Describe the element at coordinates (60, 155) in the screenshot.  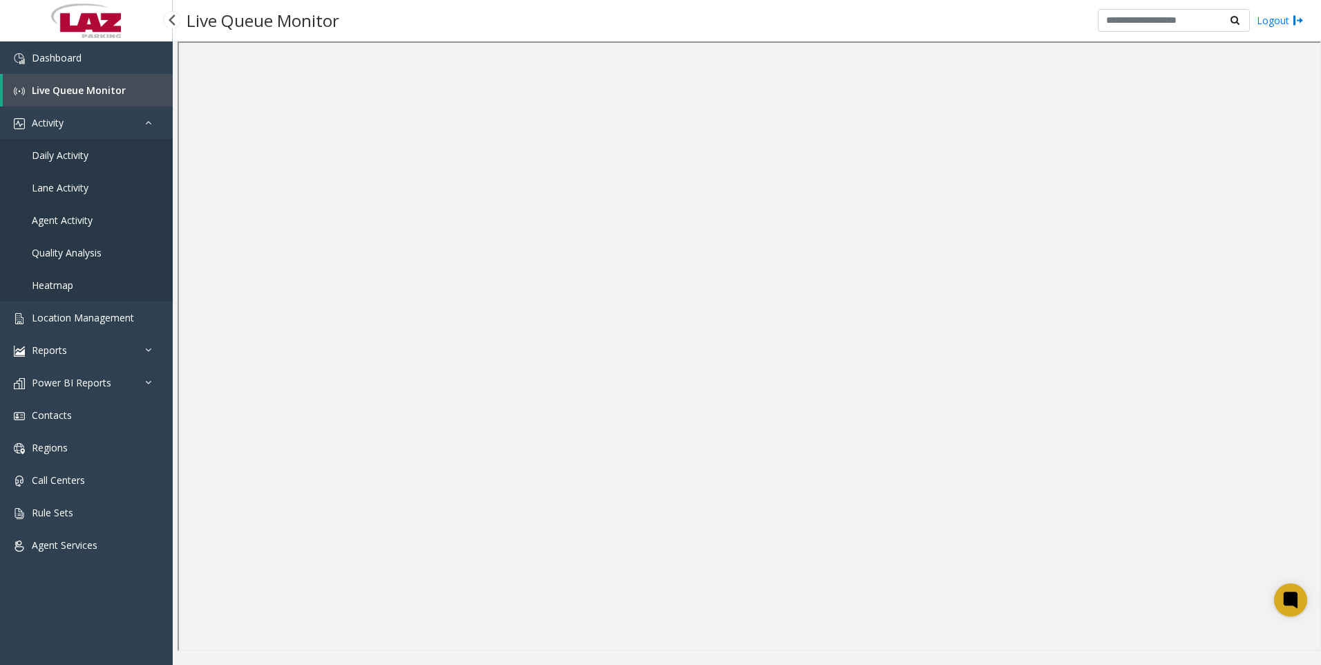
I see `span: Daily Activity` at that location.